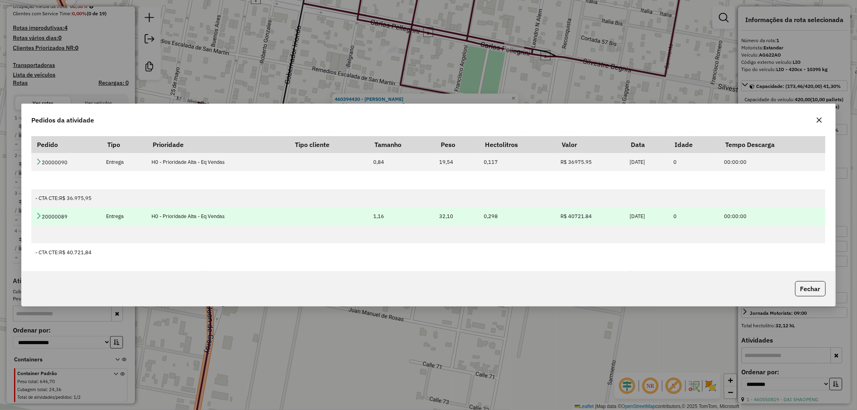 This screenshot has width=857, height=410. Describe the element at coordinates (402, 162) in the screenshot. I see `td: 0,84` at that location.